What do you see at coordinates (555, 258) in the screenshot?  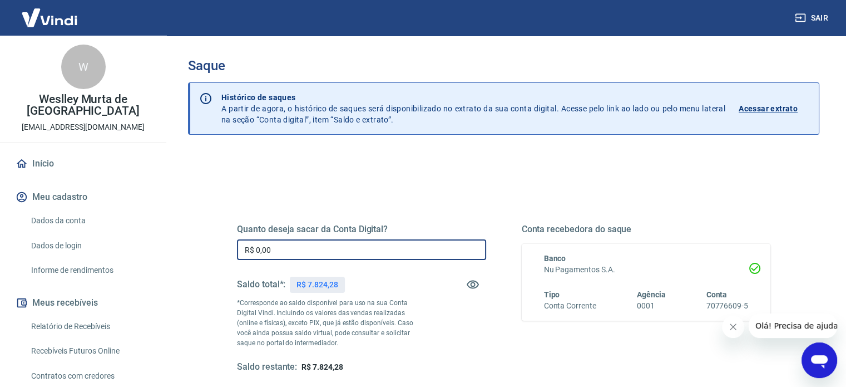 I see `span: Banco` at bounding box center [555, 258].